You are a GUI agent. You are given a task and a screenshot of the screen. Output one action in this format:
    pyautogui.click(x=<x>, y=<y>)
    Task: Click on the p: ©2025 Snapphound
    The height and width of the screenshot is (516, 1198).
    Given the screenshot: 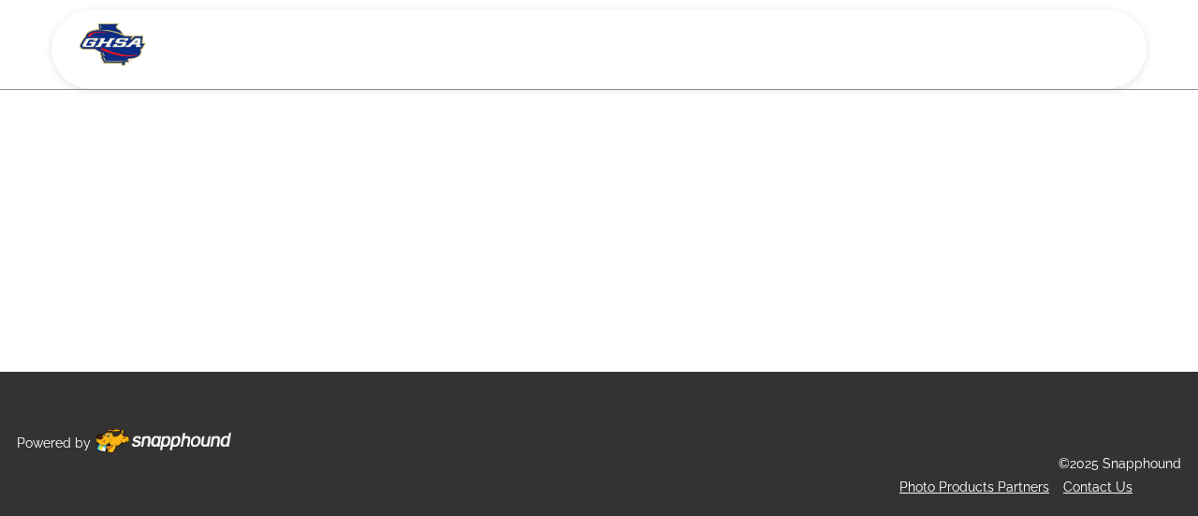 What is the action you would take?
    pyautogui.click(x=1120, y=463)
    